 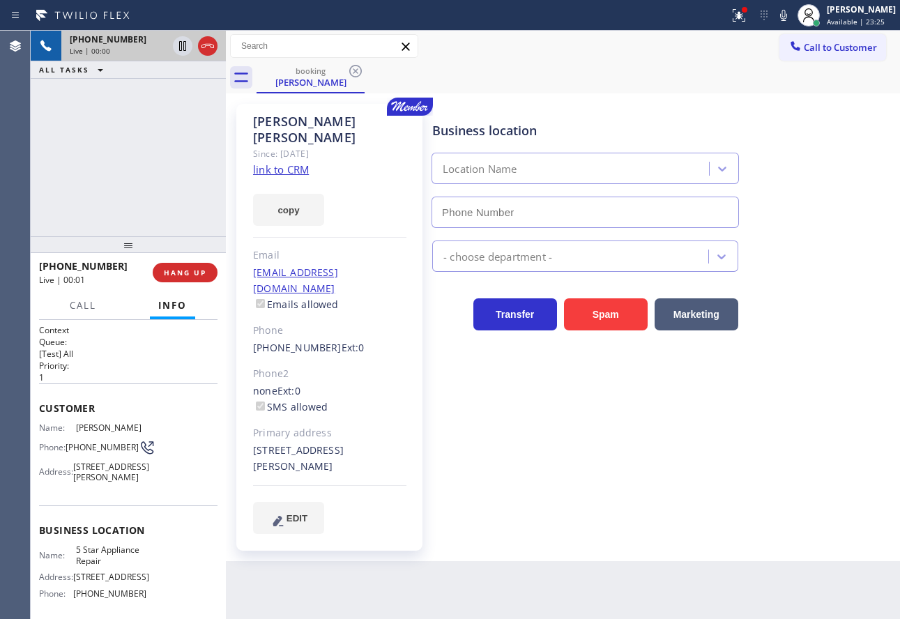 I want to click on span: EDIT, so click(x=297, y=518).